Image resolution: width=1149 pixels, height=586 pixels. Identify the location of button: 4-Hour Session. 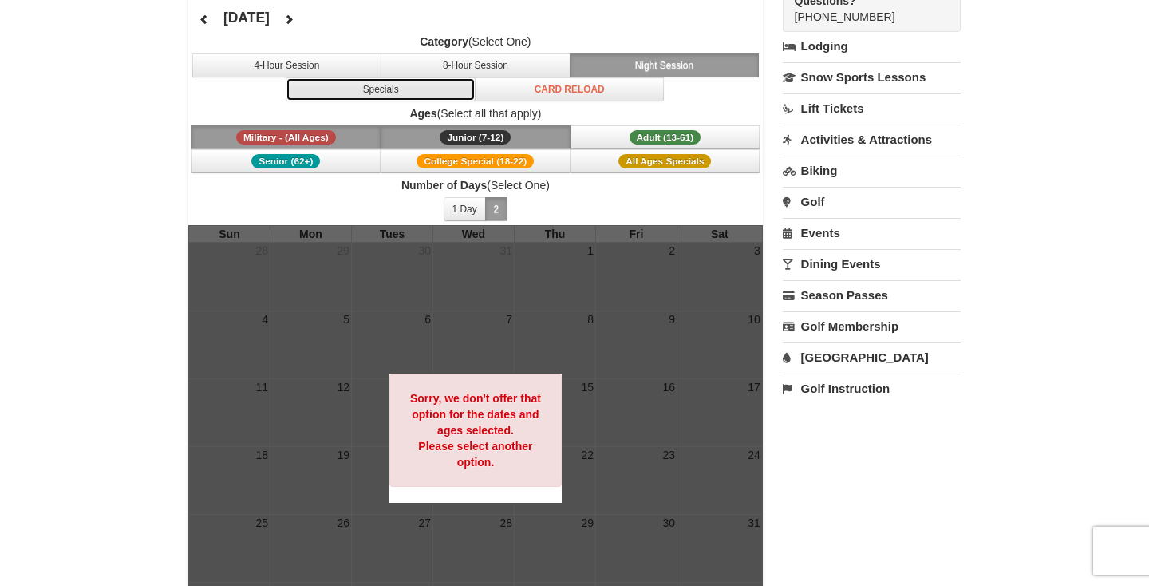
(287, 65).